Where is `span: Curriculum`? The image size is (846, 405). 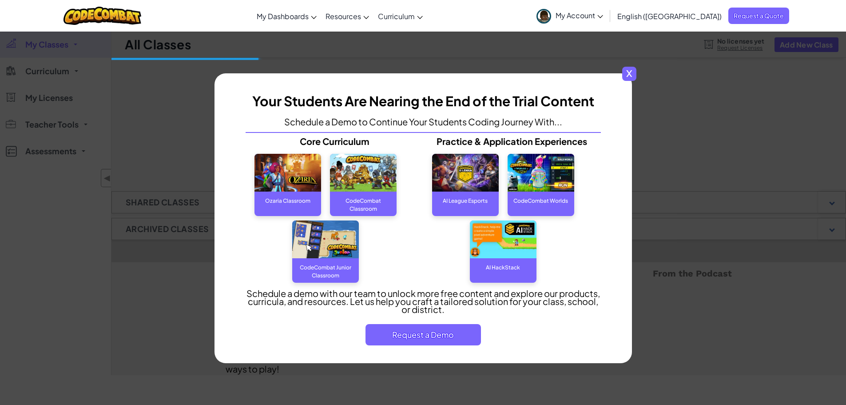 span: Curriculum is located at coordinates (396, 16).